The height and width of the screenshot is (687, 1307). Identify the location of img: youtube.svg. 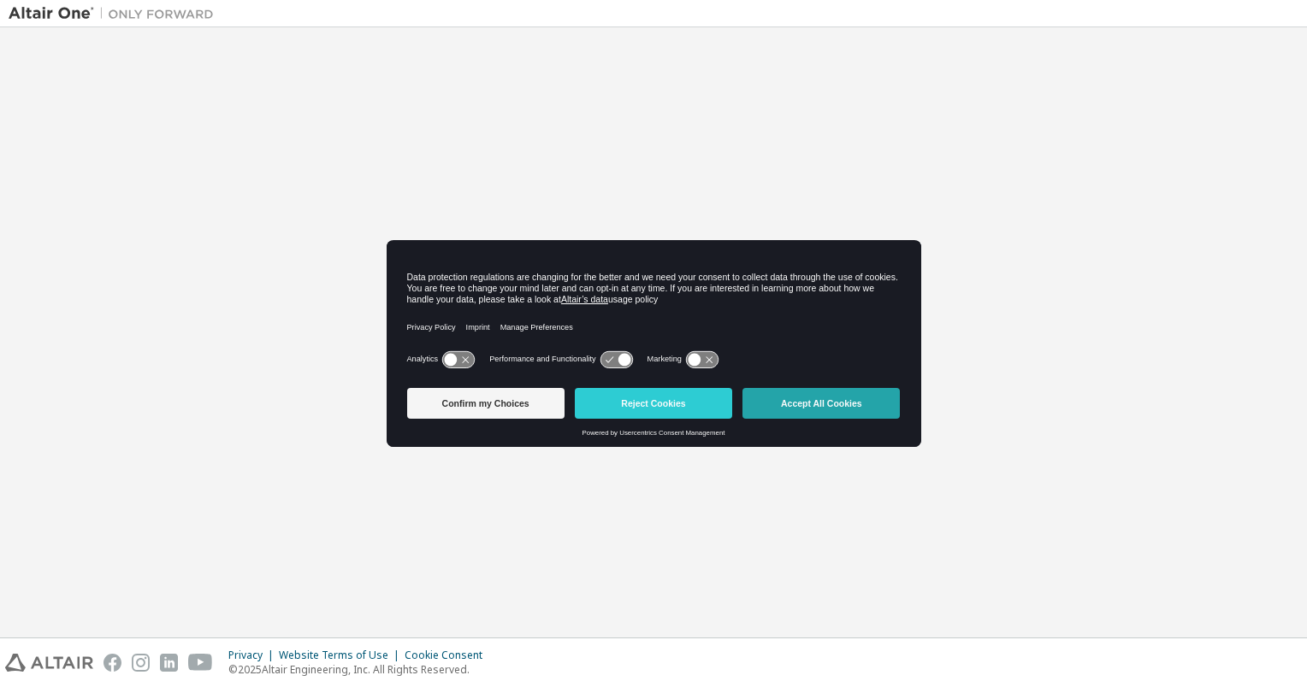
(200, 663).